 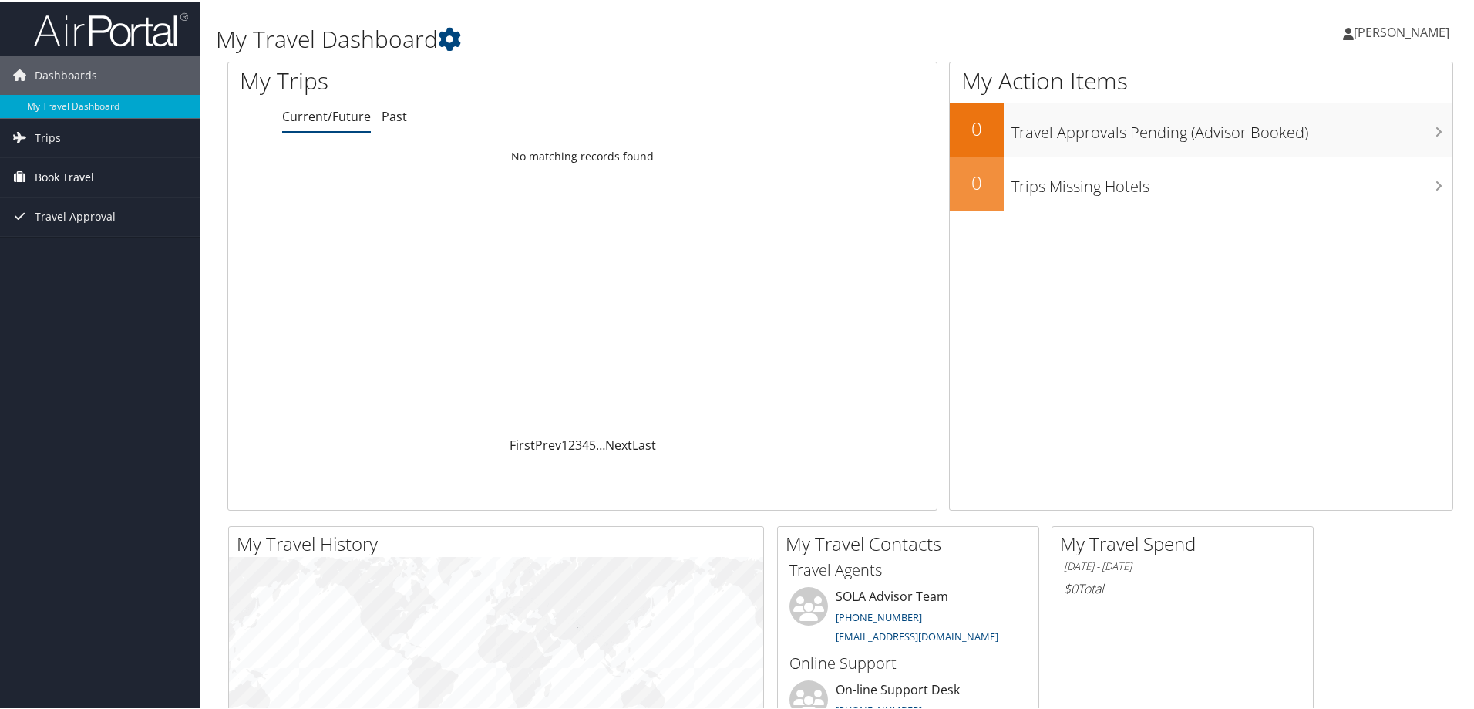 I want to click on h3: Travel Agents, so click(x=908, y=568).